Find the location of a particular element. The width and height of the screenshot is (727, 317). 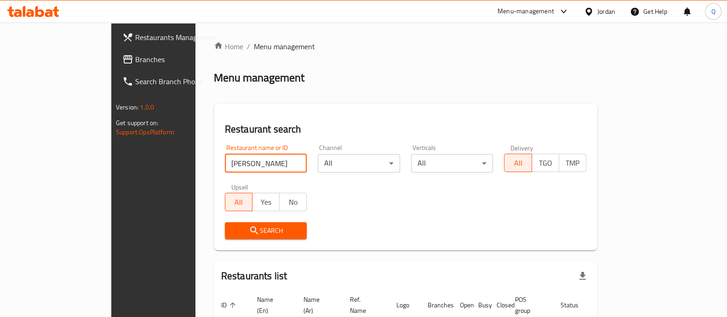

span: No is located at coordinates (293, 202).